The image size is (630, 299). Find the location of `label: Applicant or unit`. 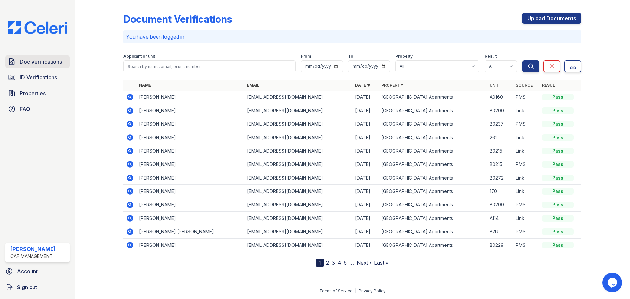

label: Applicant or unit is located at coordinates (139, 56).